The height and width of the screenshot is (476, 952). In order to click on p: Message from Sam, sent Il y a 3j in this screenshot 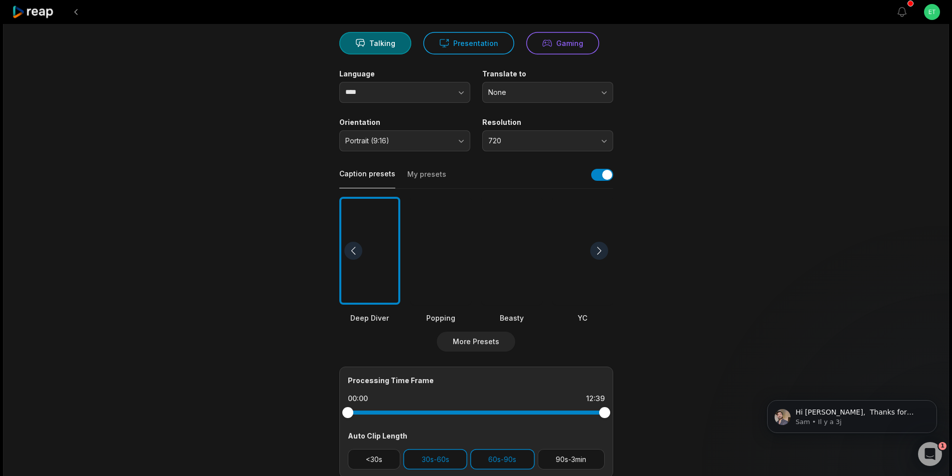, I will do `click(108, 43)`.